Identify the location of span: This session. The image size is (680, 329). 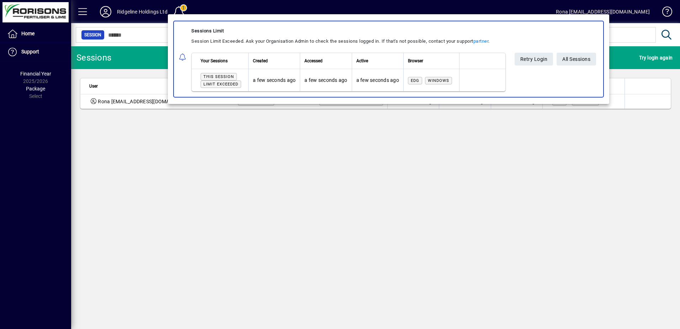
(219, 77).